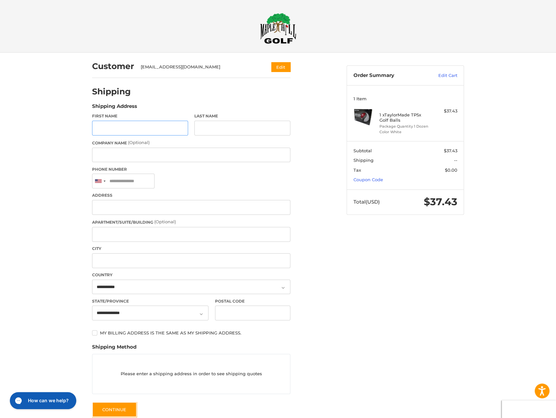 This screenshot has width=556, height=418. I want to click on span: $0.00, so click(451, 170).